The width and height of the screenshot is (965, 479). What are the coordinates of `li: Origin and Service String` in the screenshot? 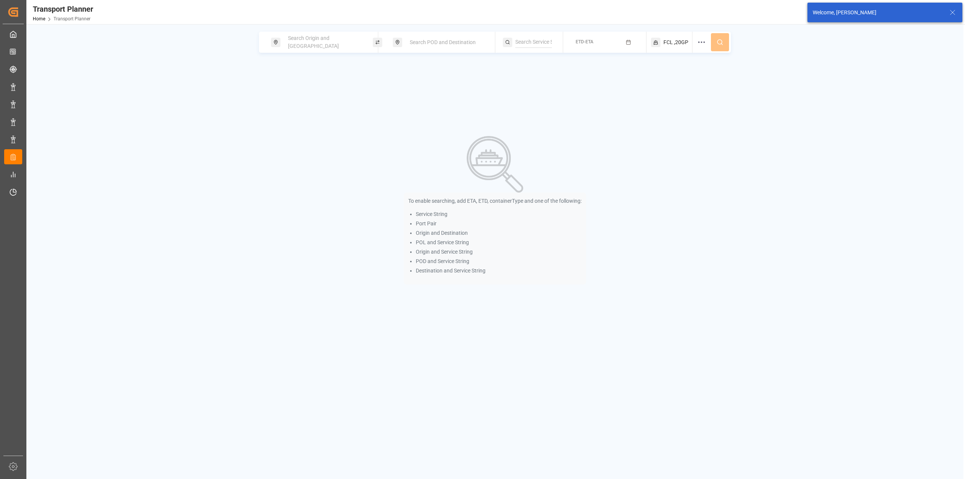 It's located at (499, 252).